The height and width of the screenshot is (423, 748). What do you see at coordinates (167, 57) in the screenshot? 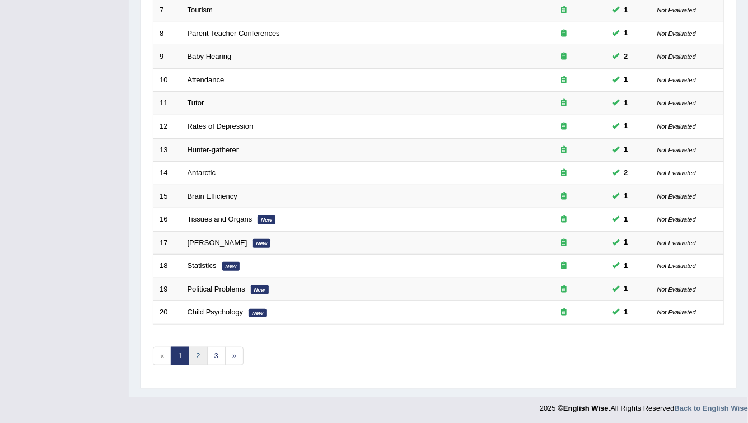
I see `td: 9` at bounding box center [167, 57].